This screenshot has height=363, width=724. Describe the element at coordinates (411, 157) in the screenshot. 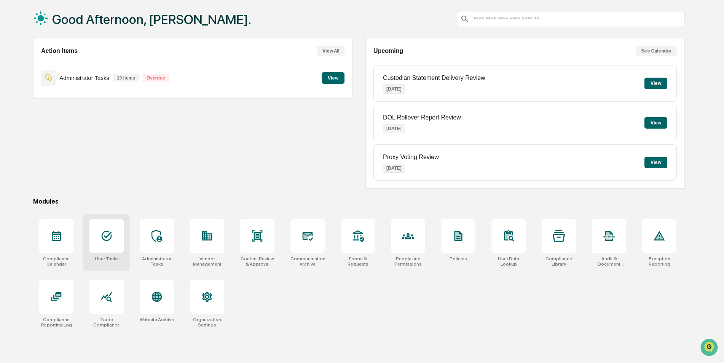

I see `p: Proxy Voting Review` at that location.